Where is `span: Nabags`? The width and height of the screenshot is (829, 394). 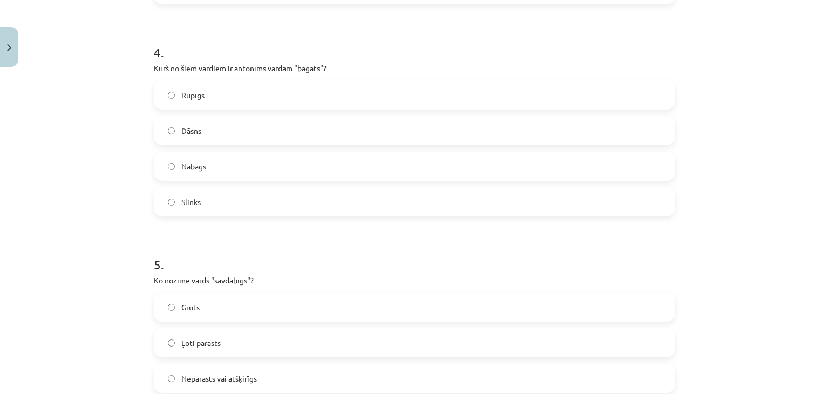 span: Nabags is located at coordinates (194, 166).